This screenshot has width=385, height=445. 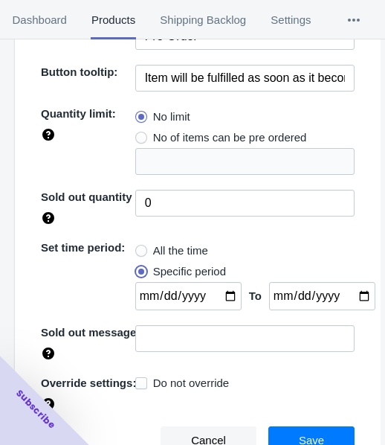 What do you see at coordinates (190, 271) in the screenshot?
I see `span: Specific period` at bounding box center [190, 271].